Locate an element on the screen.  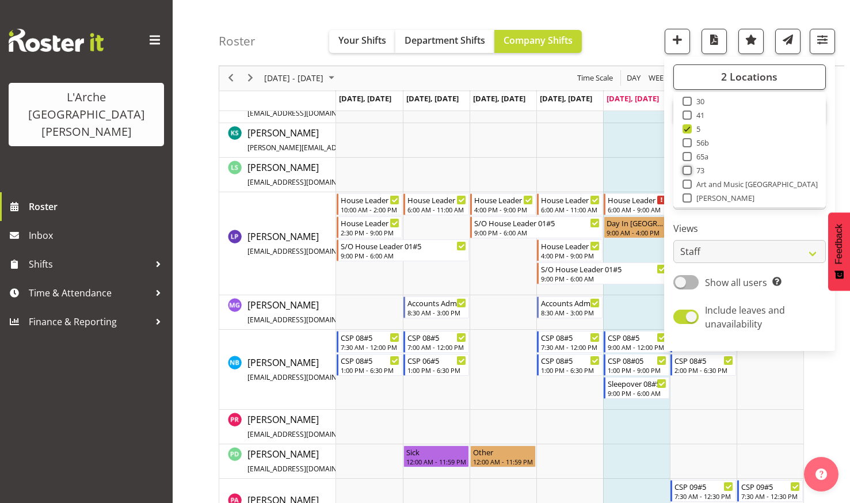
div: Nena Barwell"s event - CSP 08#5 Begin From Friday, October 3, 2025 at 9:00:00 AM GMT+13:00 Ends A... is located at coordinates (636, 342).